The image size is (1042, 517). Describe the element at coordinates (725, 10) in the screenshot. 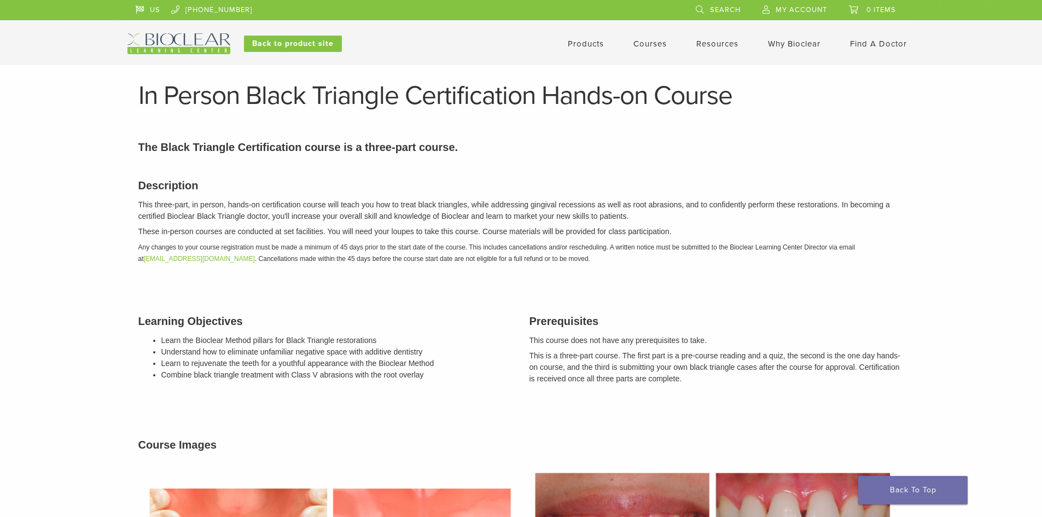

I see `span: Search` at that location.